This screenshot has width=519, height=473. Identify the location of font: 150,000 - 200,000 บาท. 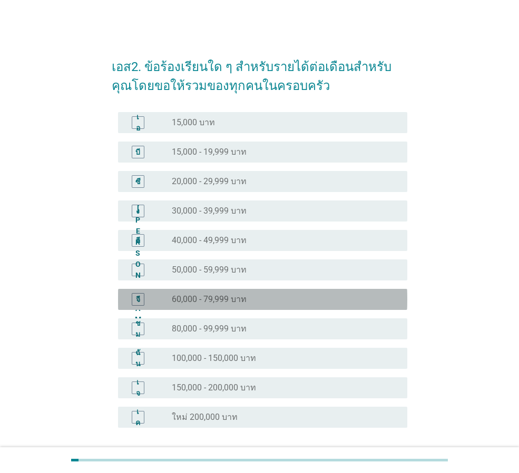
(214, 388).